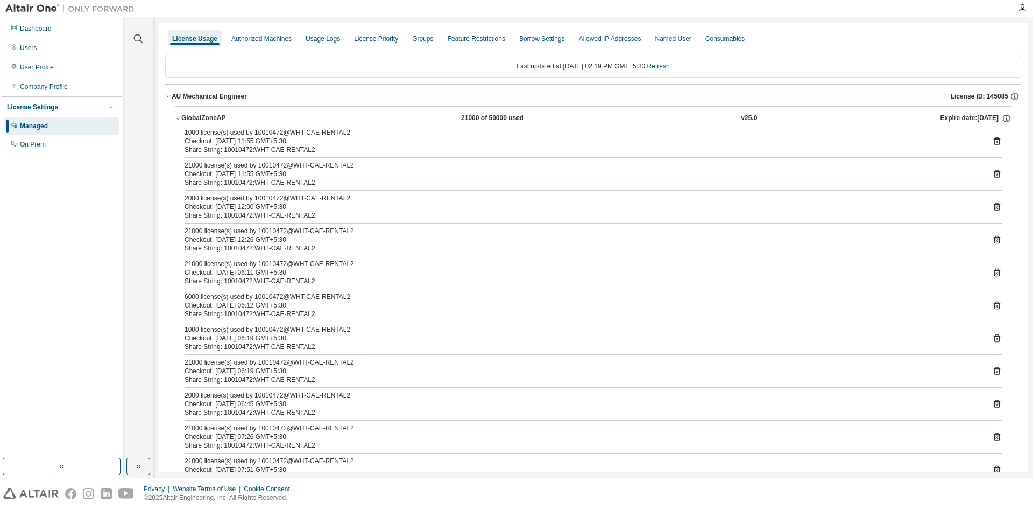 Image resolution: width=1033 pixels, height=509 pixels. I want to click on div: 6000 license(s) used by 10010472@WHT-CAE-RENTAL2, so click(580, 297).